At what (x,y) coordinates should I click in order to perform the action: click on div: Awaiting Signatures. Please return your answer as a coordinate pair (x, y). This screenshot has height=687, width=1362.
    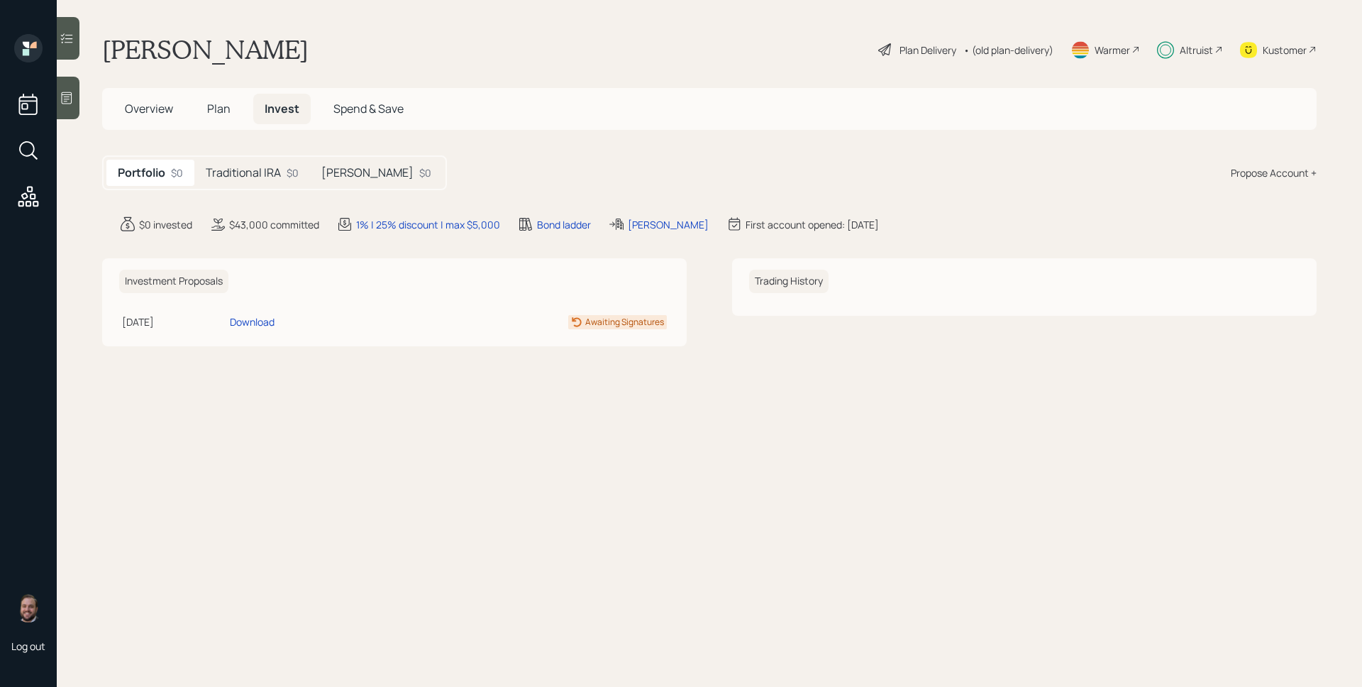
    Looking at the image, I should click on (624, 322).